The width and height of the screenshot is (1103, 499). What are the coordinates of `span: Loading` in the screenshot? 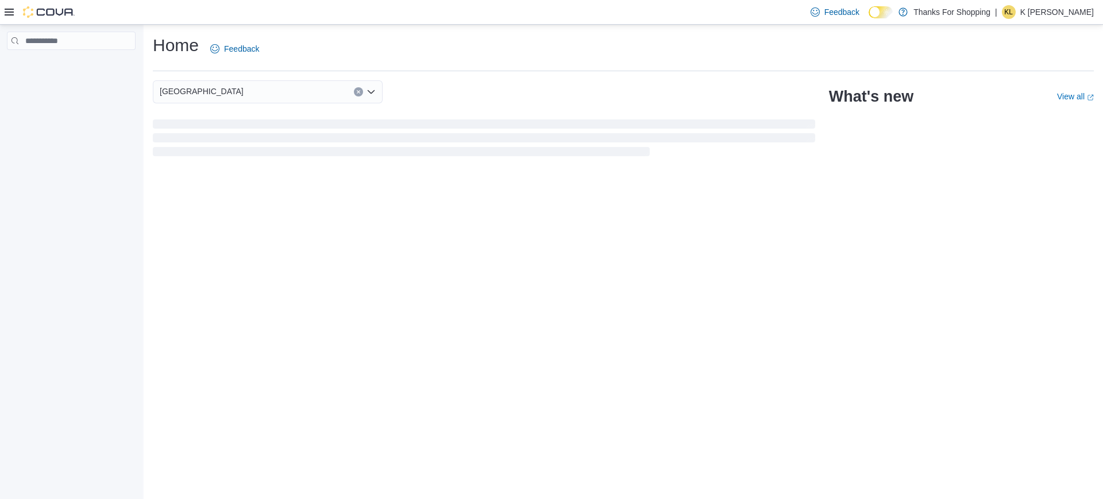 It's located at (484, 140).